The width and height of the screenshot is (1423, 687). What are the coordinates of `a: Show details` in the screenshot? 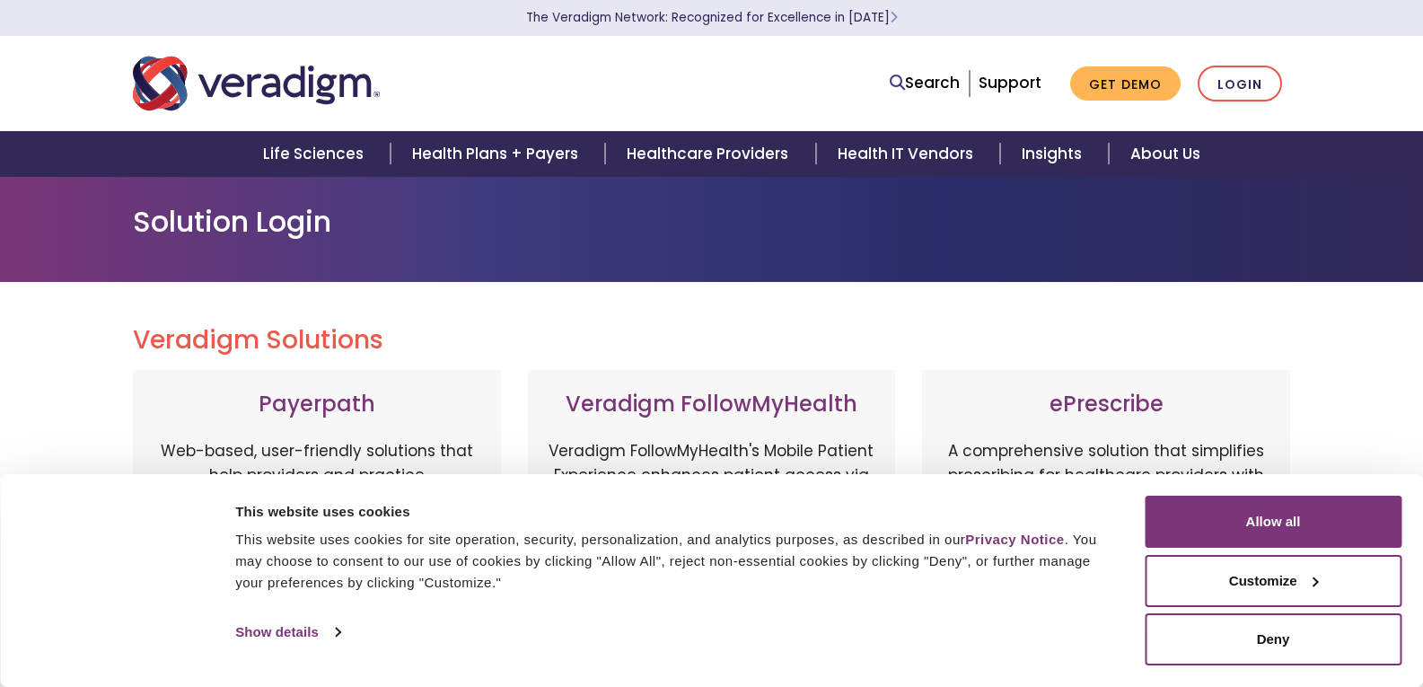 It's located at (287, 632).